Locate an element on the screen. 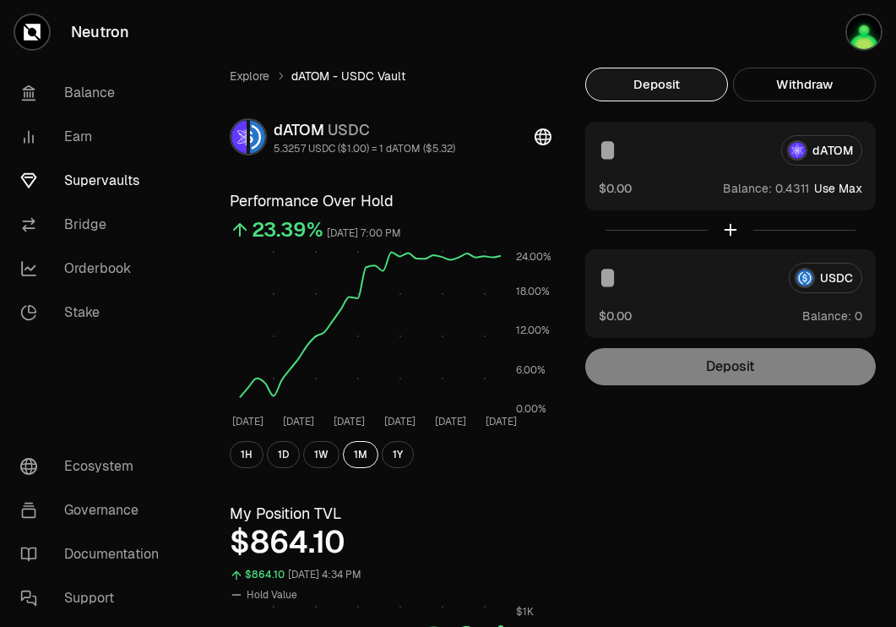 The image size is (896, 627). span: dATOM - USDC Vault is located at coordinates (348, 76).